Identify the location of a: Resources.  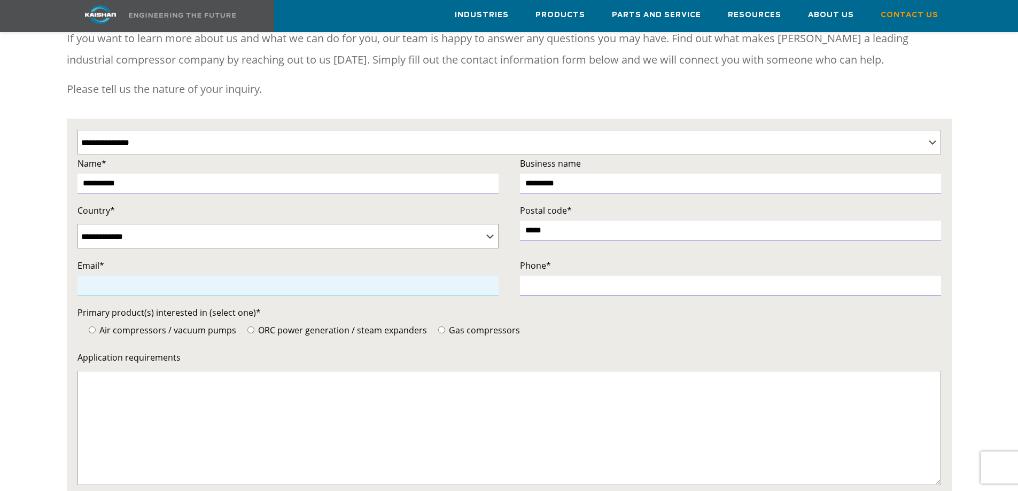
(755, 15).